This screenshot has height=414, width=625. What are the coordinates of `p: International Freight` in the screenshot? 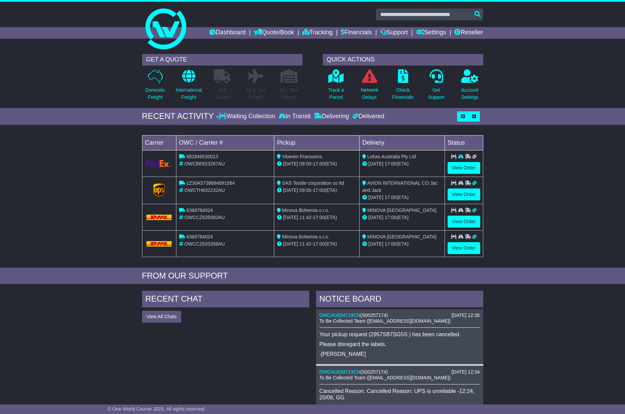 It's located at (189, 94).